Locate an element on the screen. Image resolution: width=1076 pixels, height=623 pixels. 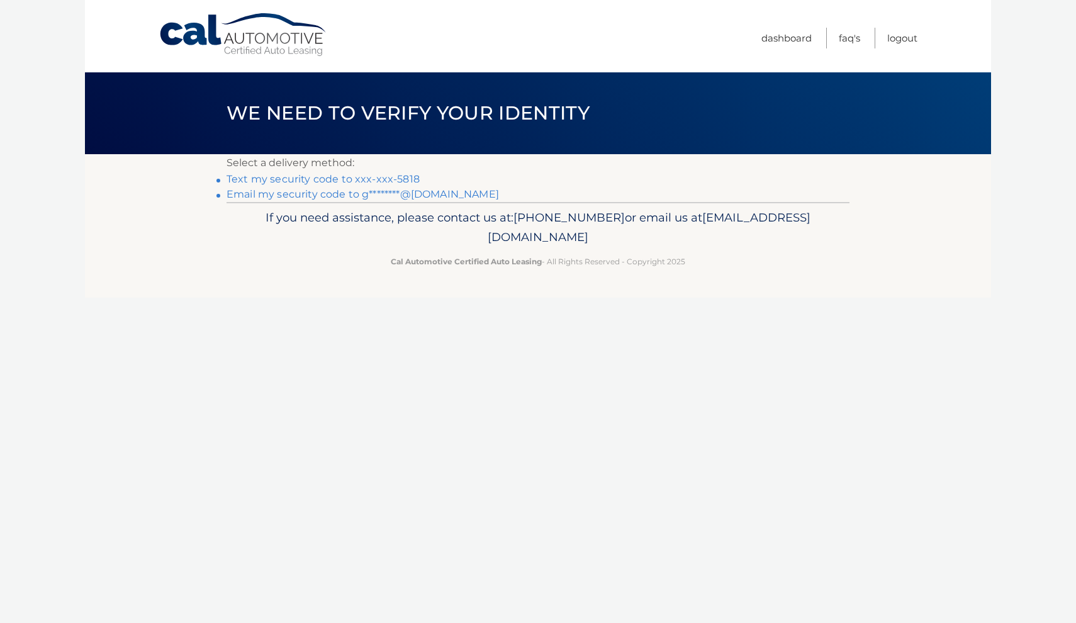
a: Cal Automotive is located at coordinates (244, 35).